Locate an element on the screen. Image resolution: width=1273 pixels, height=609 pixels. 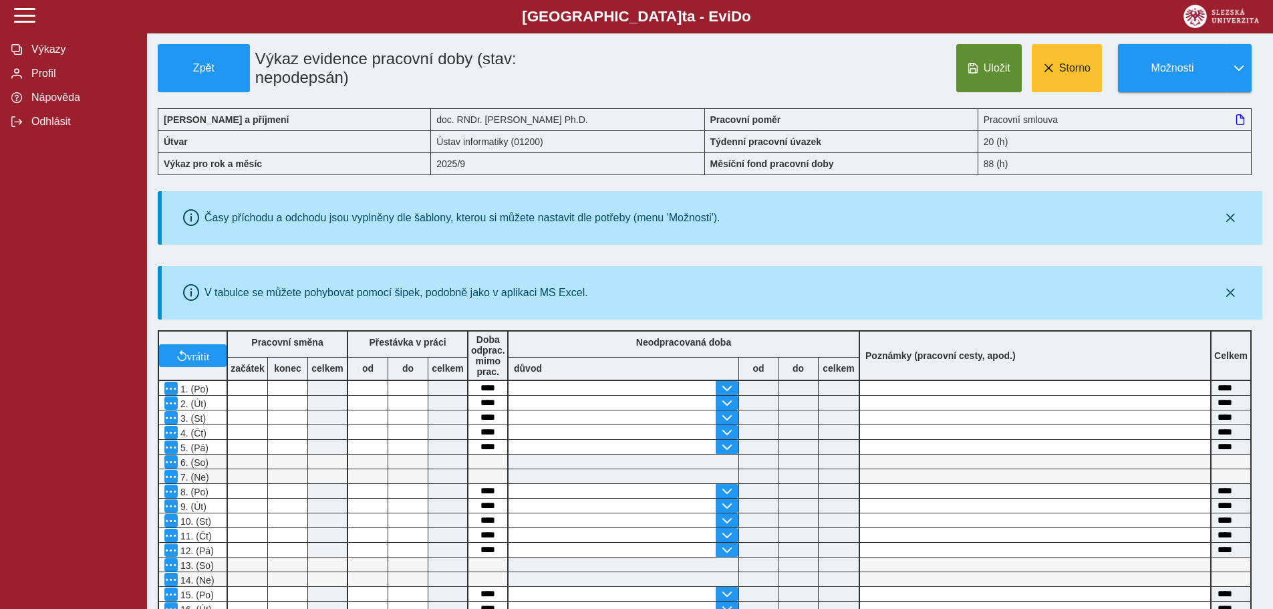
b: konec is located at coordinates (287, 368).